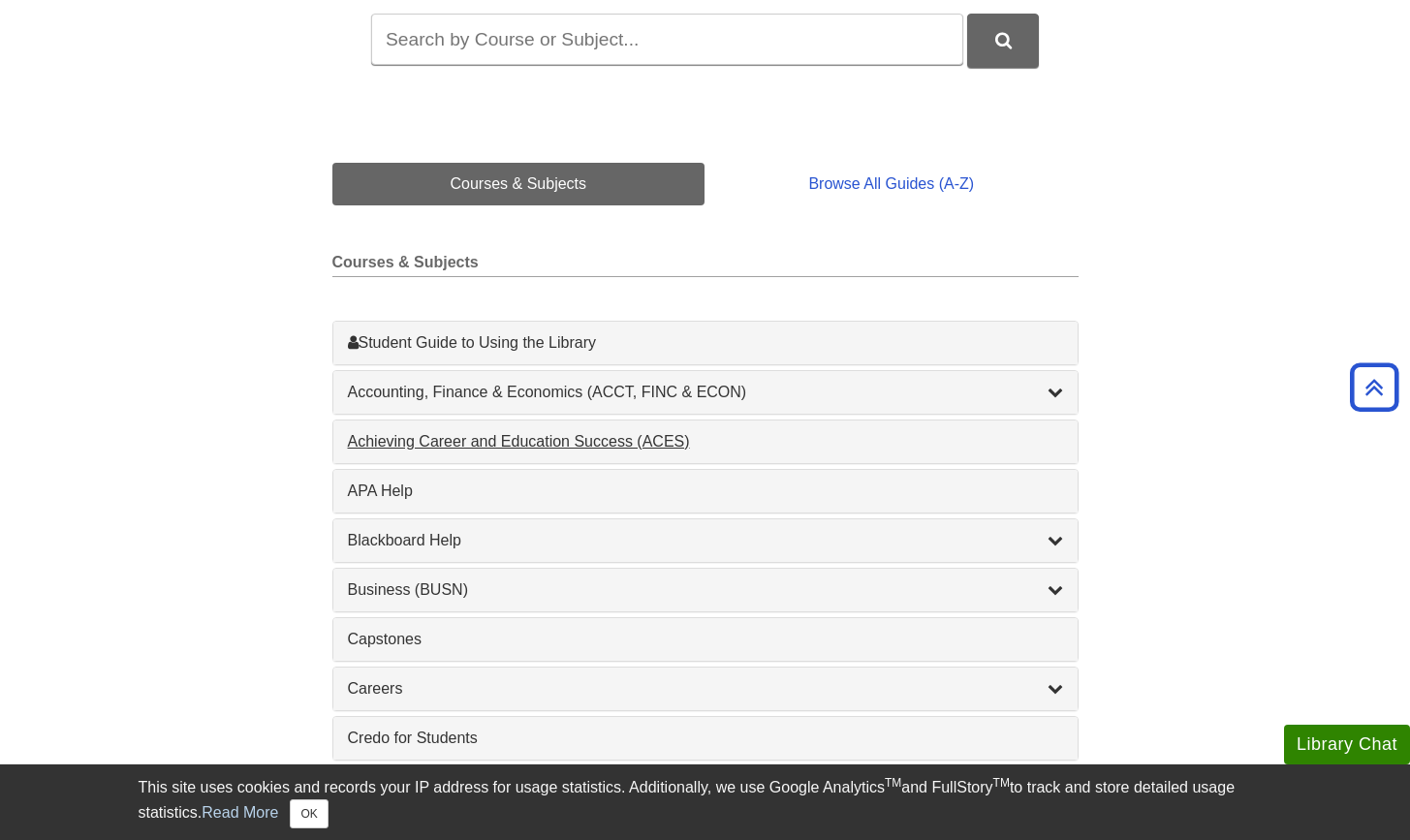 This screenshot has width=1410, height=840. What do you see at coordinates (705, 541) in the screenshot?
I see `a: Blackboard Help` at bounding box center [705, 541].